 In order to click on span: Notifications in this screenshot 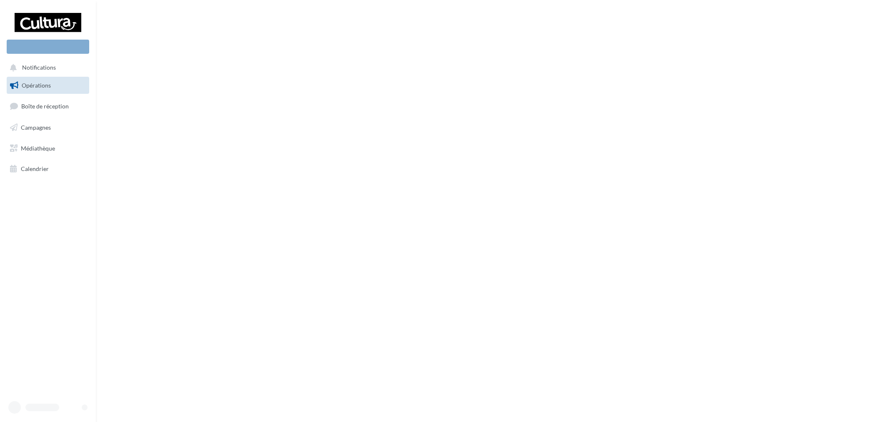, I will do `click(39, 67)`.